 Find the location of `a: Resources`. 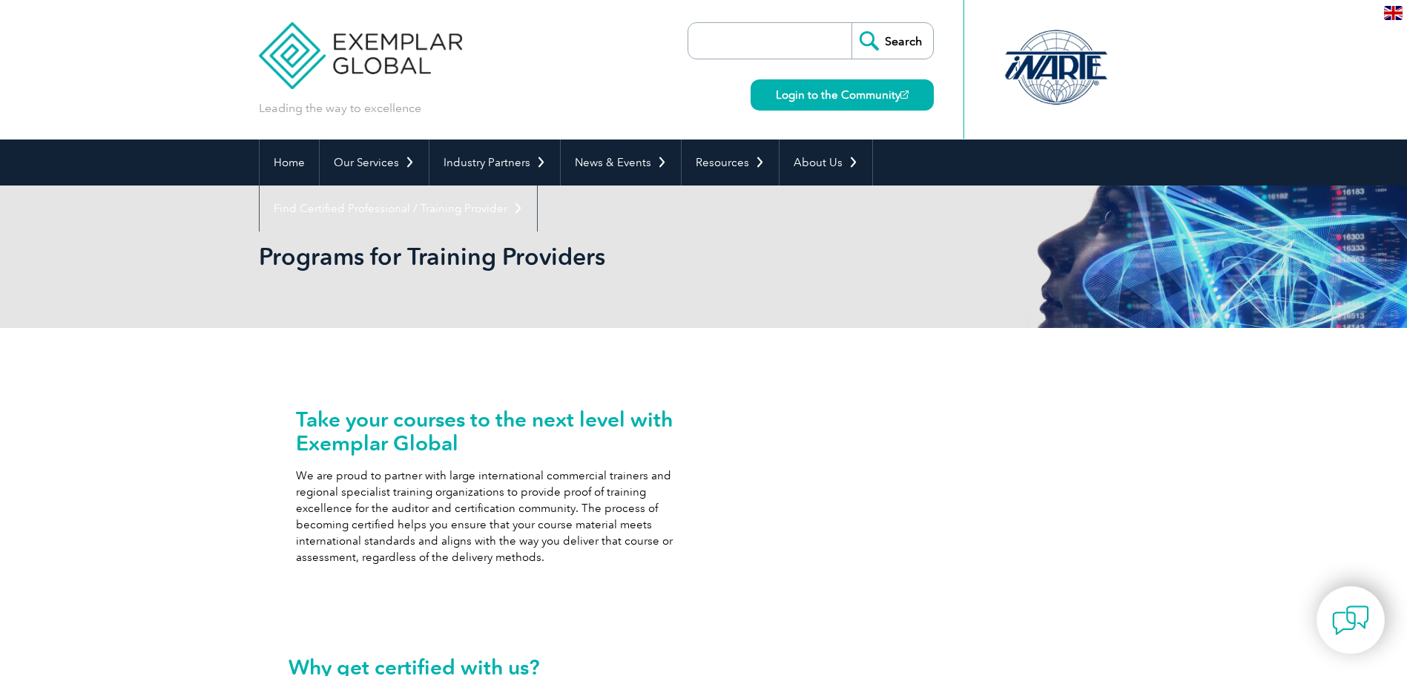

a: Resources is located at coordinates (730, 162).